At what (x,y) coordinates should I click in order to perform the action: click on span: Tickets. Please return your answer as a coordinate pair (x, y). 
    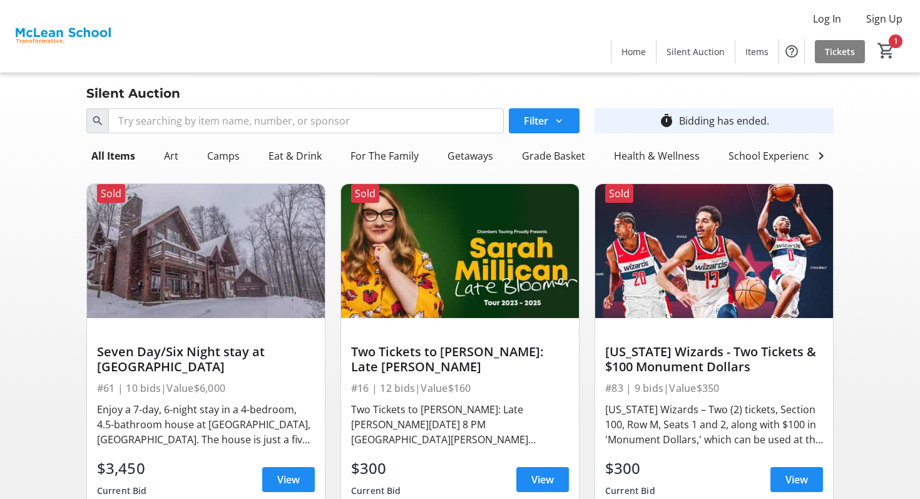
    Looking at the image, I should click on (840, 51).